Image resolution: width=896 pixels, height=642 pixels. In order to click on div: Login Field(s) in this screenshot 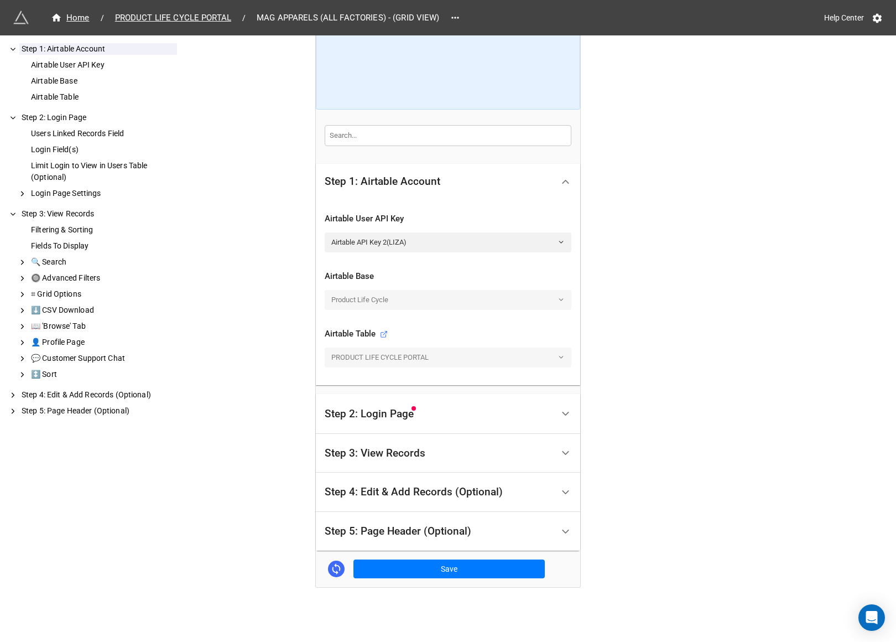, I will do `click(103, 149)`.